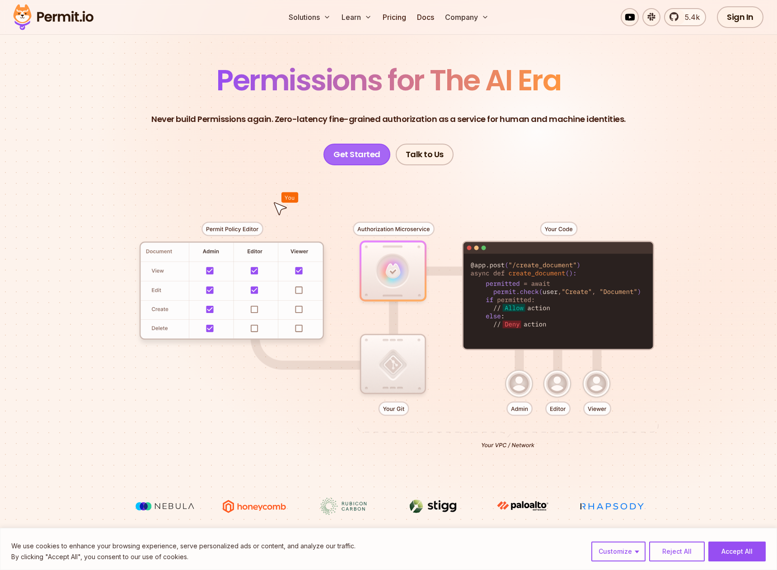  I want to click on button: Learn, so click(356, 17).